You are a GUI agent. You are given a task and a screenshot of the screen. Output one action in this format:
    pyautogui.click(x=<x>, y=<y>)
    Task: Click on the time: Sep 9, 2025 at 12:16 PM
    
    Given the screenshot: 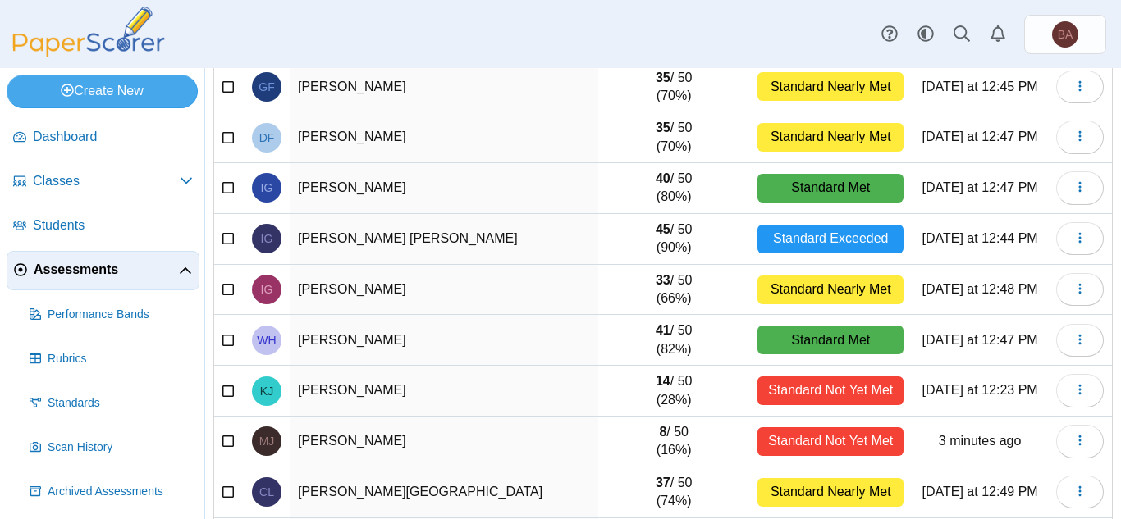 What is the action you would take?
    pyautogui.click(x=979, y=441)
    